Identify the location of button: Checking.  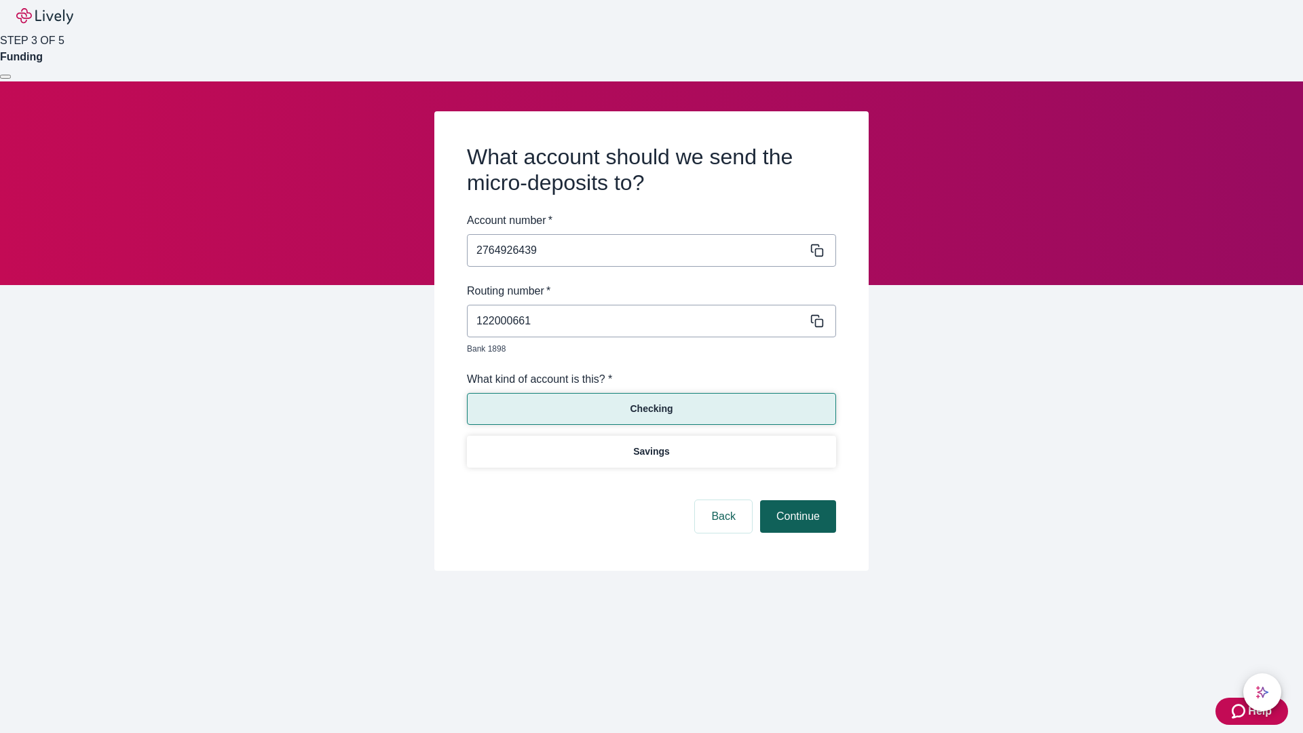
(652, 409).